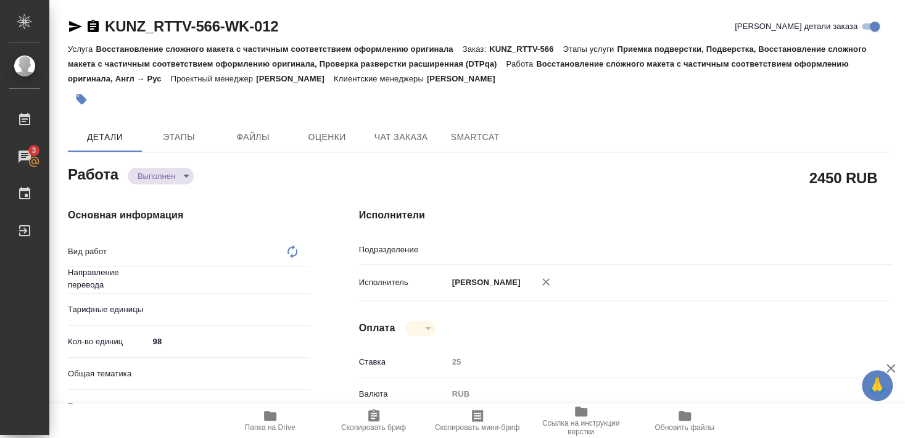 The image size is (905, 438). Describe the element at coordinates (189, 215) in the screenshot. I see `h4: Основная информация` at that location.